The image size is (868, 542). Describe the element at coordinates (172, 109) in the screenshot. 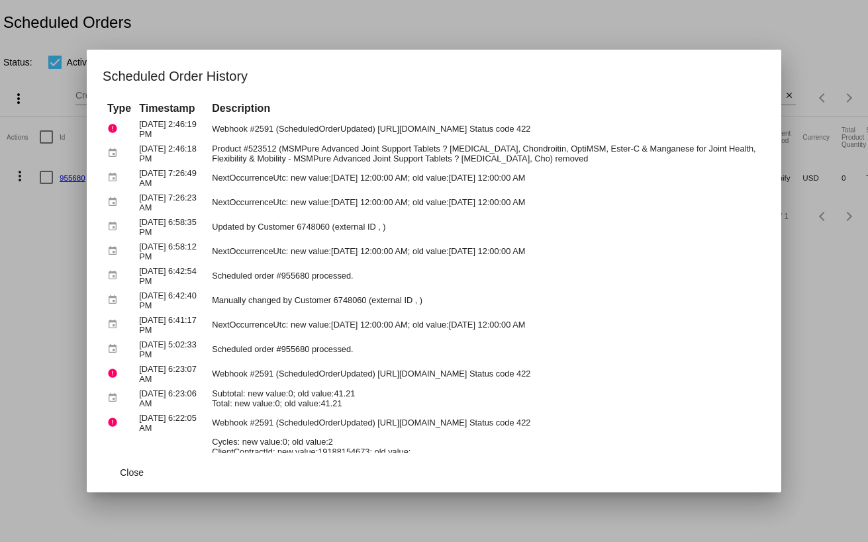

I see `th: Timestamp` at that location.